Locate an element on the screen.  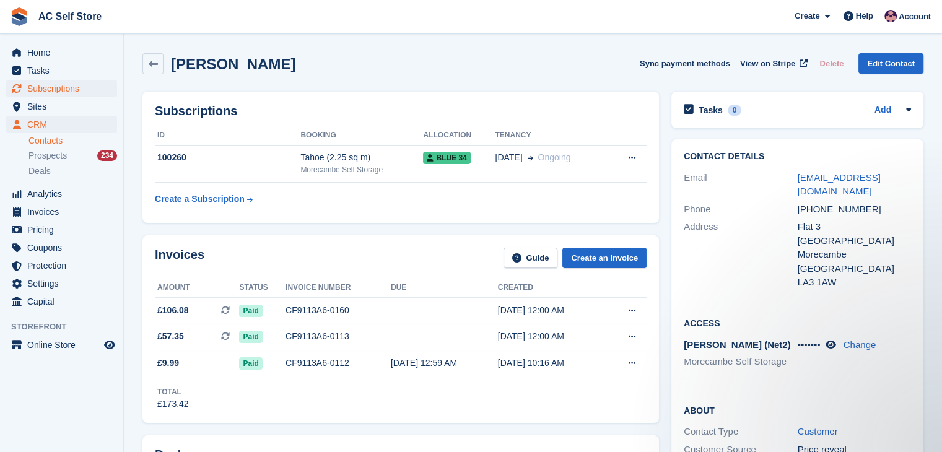
span: Home is located at coordinates (64, 53).